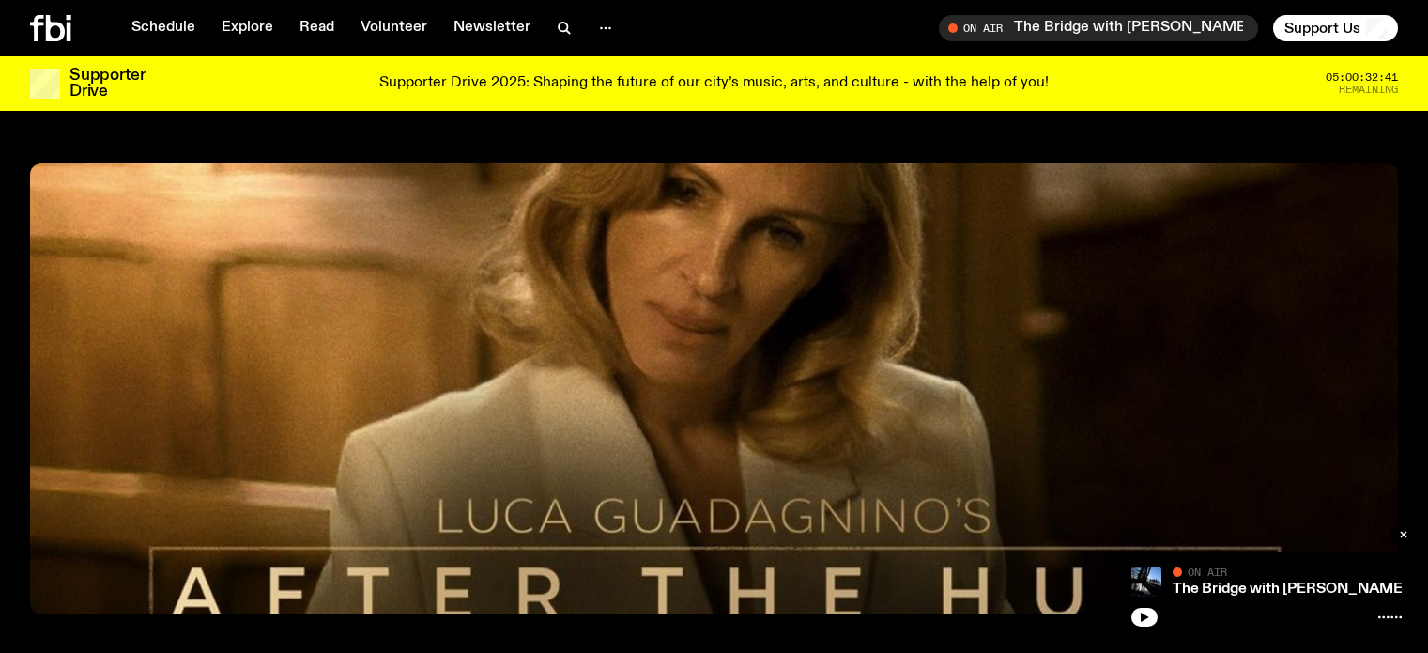  I want to click on a: People climb Sydney's Harbour Bridge, so click(1147, 581).